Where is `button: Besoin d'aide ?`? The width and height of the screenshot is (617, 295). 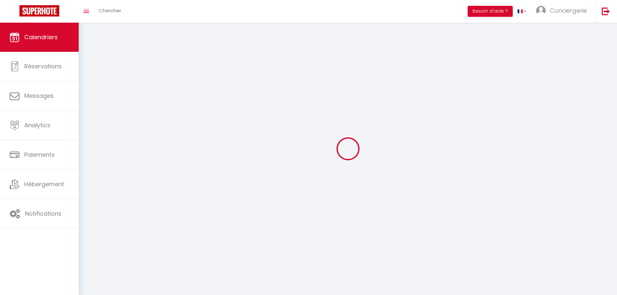 button: Besoin d'aide ? is located at coordinates (490, 11).